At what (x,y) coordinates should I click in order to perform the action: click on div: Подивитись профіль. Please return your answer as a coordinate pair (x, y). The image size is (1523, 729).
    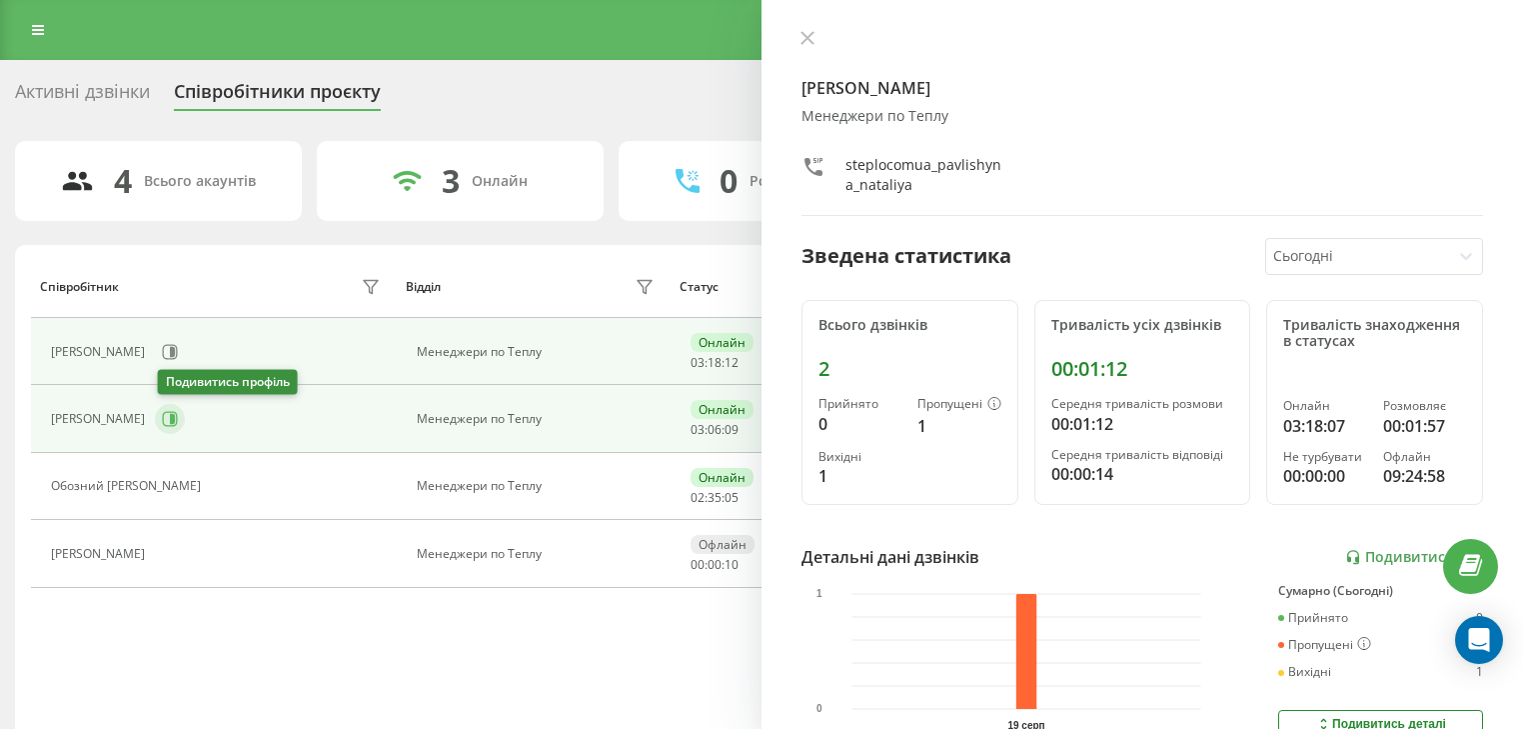
    Looking at the image, I should click on (228, 382).